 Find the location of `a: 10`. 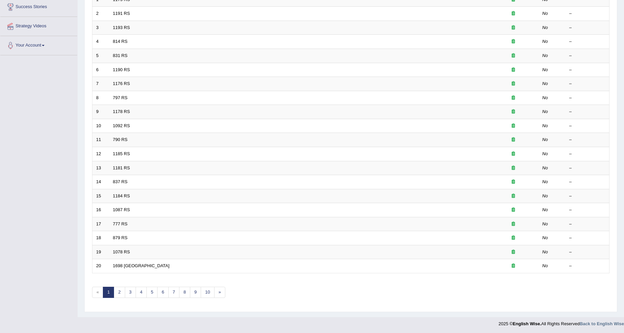

a: 10 is located at coordinates (208, 292).